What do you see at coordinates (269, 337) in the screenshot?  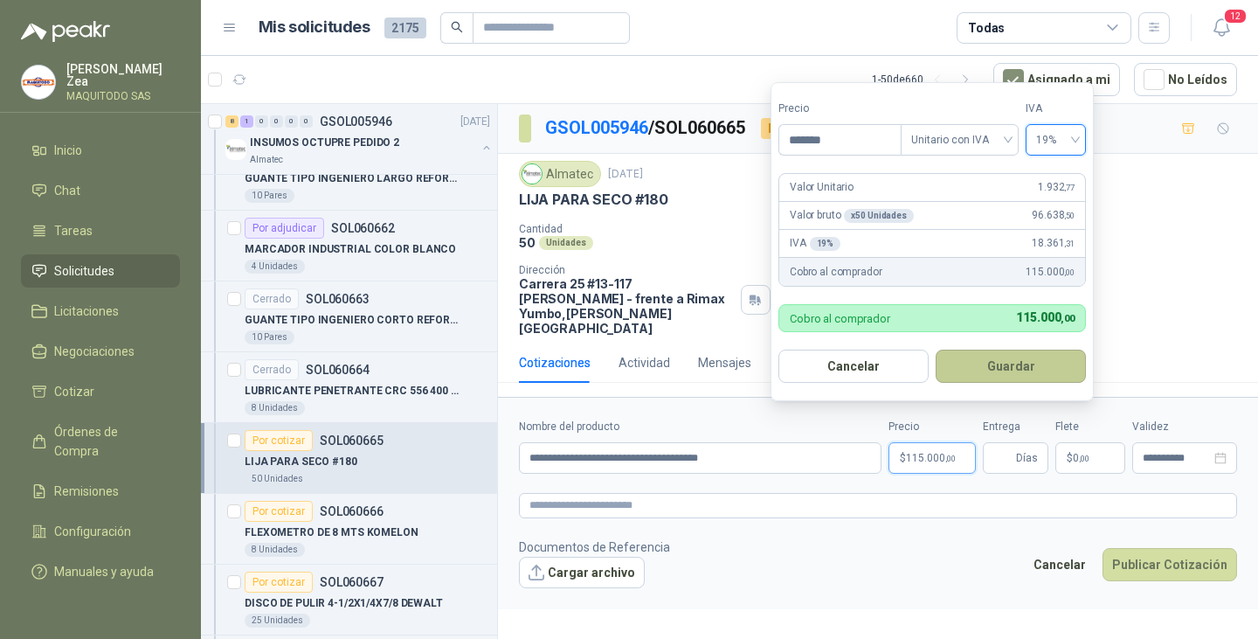 I see `div: 10 Pares` at bounding box center [269, 337].